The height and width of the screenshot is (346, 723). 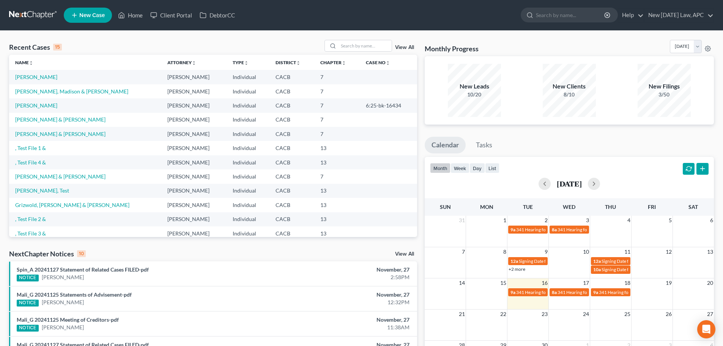 What do you see at coordinates (710, 314) in the screenshot?
I see `span: 27` at bounding box center [710, 314].